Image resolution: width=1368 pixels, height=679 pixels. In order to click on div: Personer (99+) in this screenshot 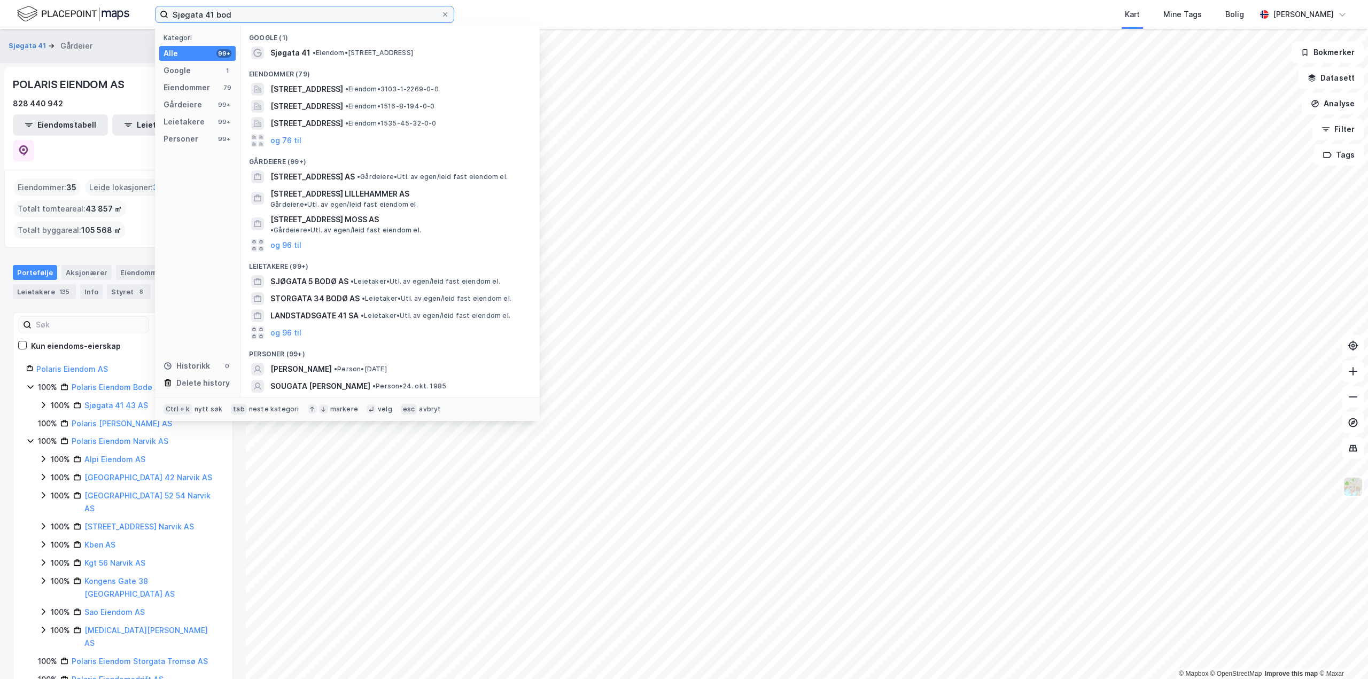, I will do `click(390, 351)`.